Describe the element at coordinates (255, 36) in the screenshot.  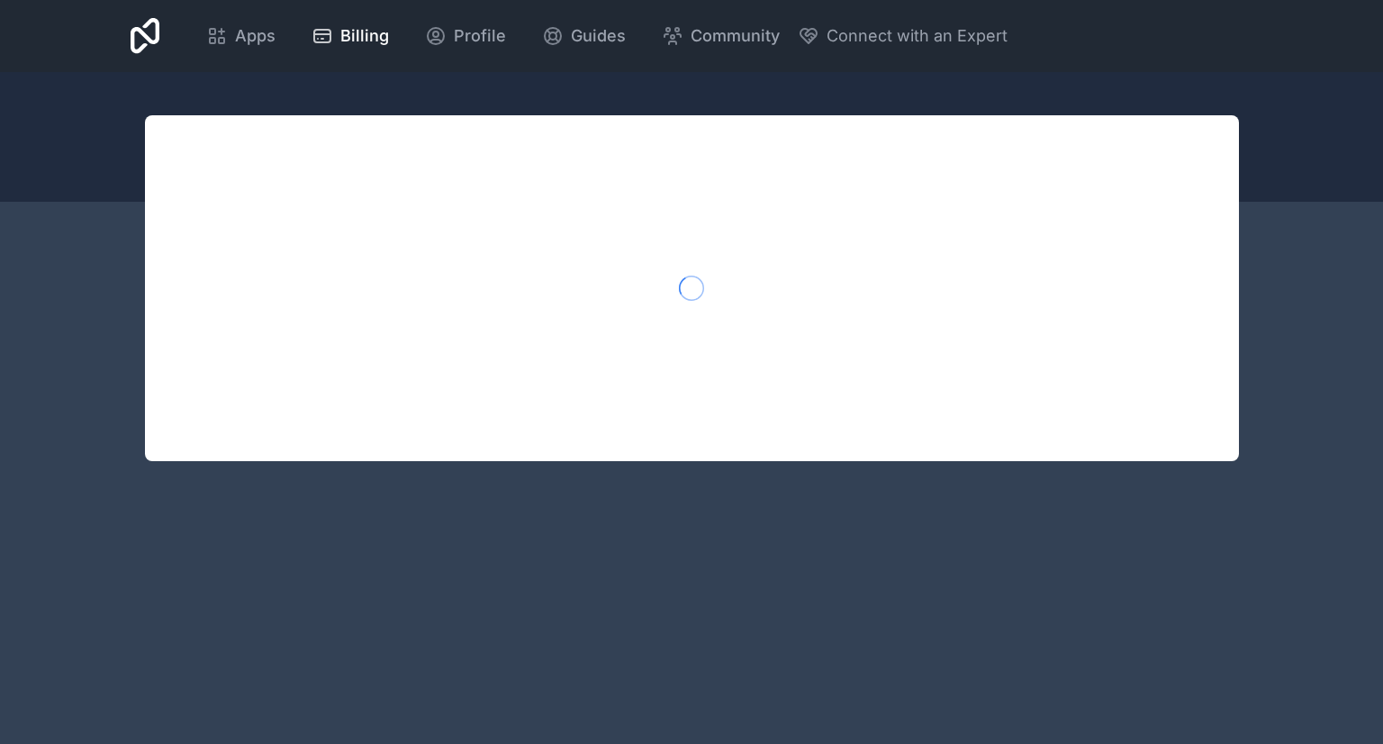
I see `span: Apps` at that location.